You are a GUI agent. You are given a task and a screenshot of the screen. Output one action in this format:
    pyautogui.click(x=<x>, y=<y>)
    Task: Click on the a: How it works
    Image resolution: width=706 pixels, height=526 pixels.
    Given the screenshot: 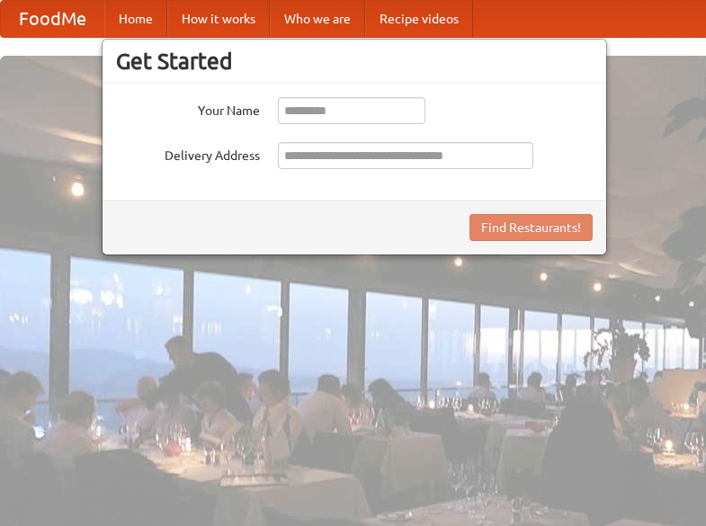 What is the action you would take?
    pyautogui.click(x=218, y=19)
    